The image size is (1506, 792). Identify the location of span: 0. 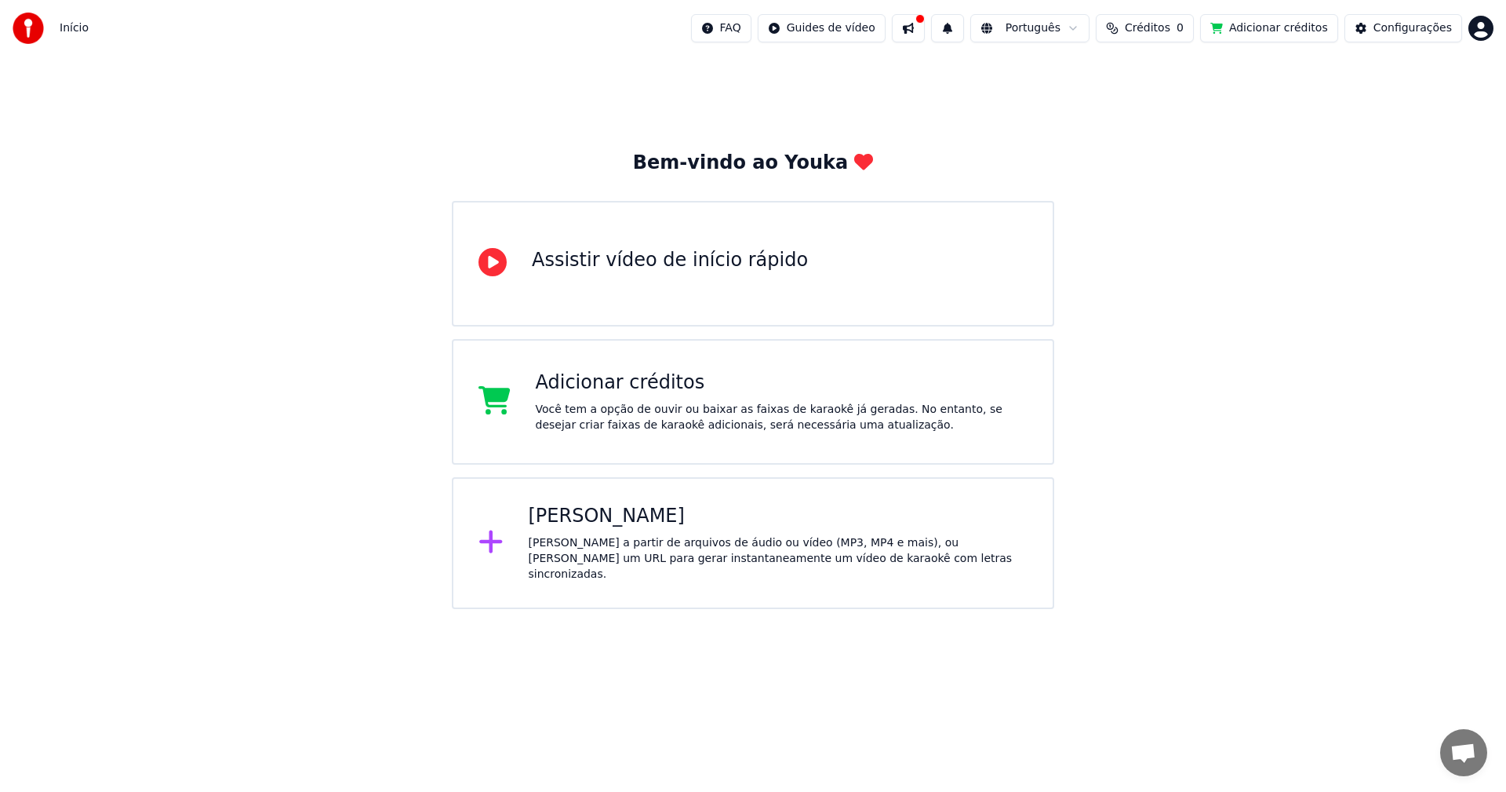
(1180, 28).